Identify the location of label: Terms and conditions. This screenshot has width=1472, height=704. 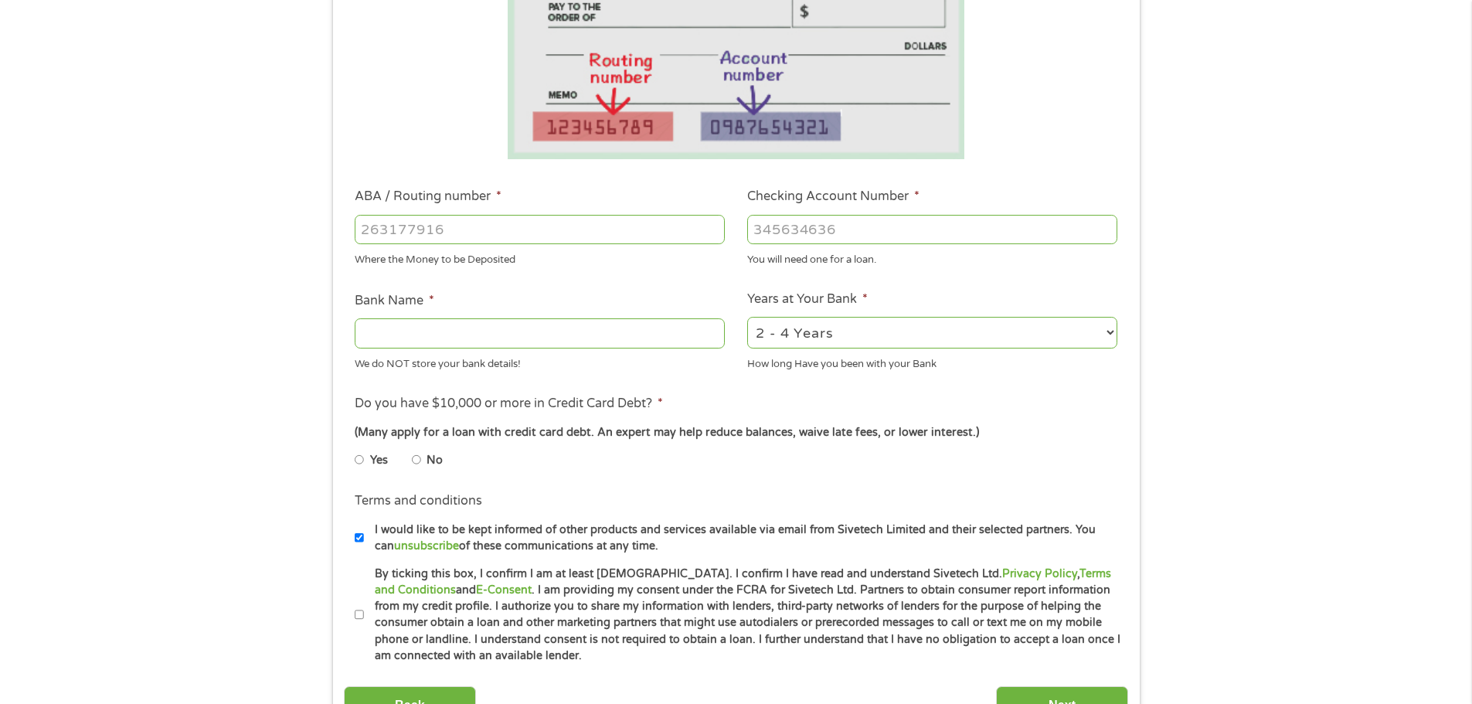
(418, 501).